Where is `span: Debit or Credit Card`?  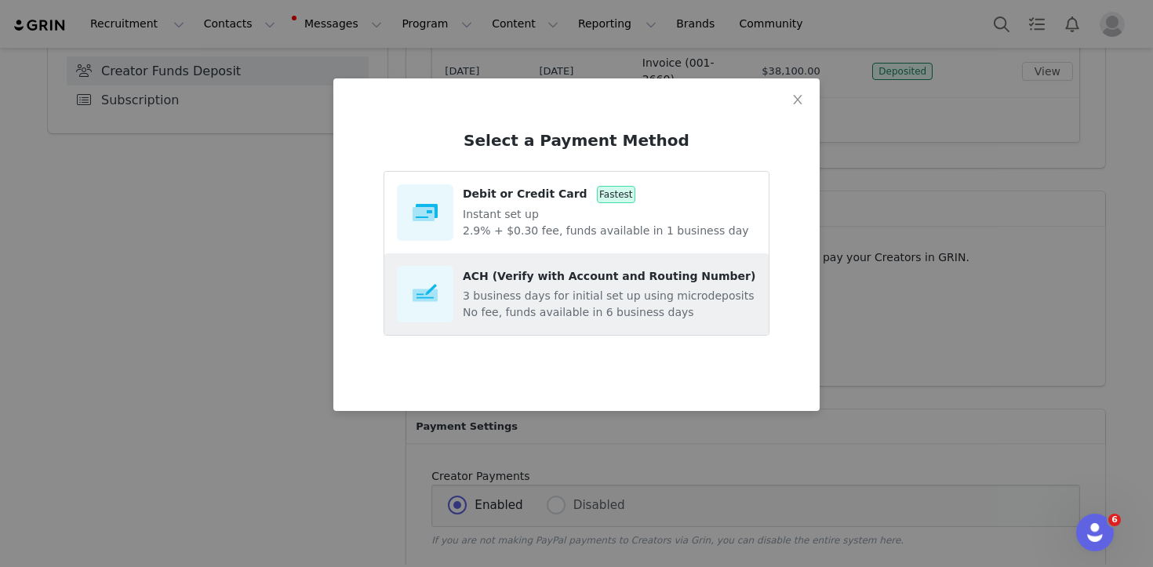 span: Debit or Credit Card is located at coordinates (525, 194).